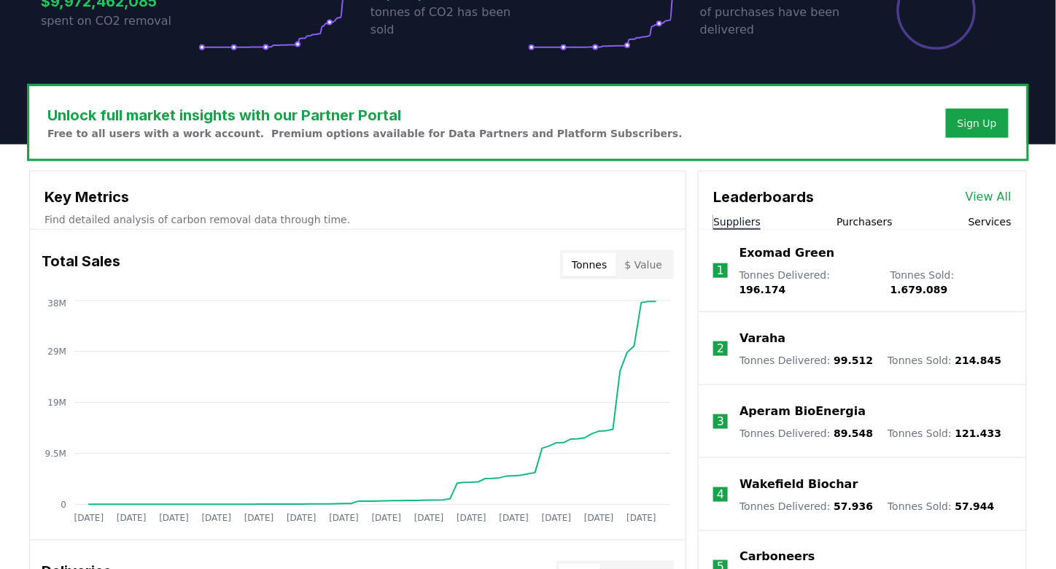  Describe the element at coordinates (720, 494) in the screenshot. I see `p: 4` at that location.